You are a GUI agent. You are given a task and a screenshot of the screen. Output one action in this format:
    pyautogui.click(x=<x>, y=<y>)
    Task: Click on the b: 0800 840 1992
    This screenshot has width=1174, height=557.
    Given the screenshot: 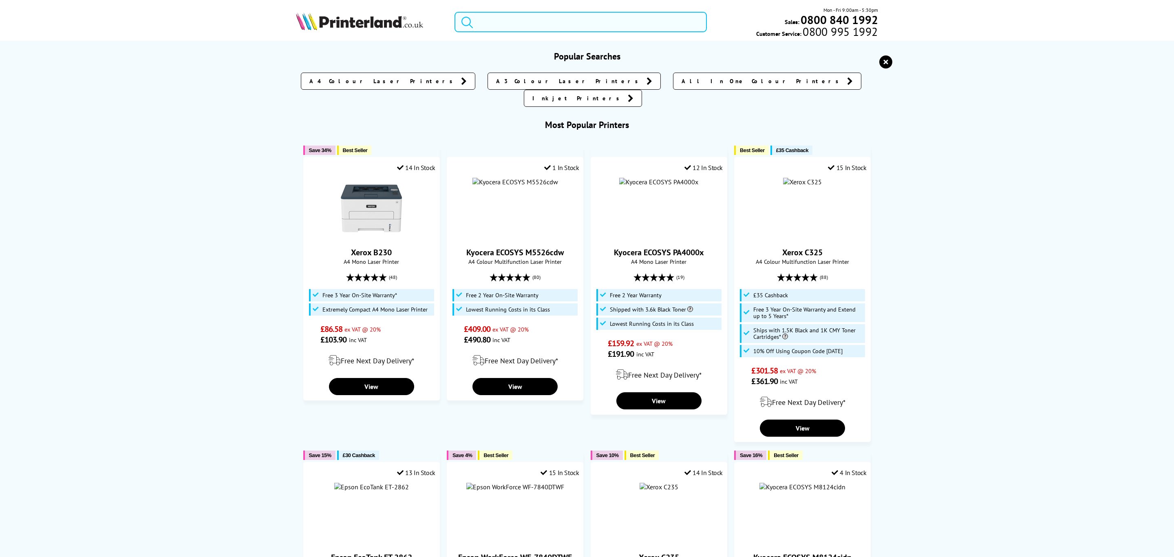 What is the action you would take?
    pyautogui.click(x=840, y=20)
    